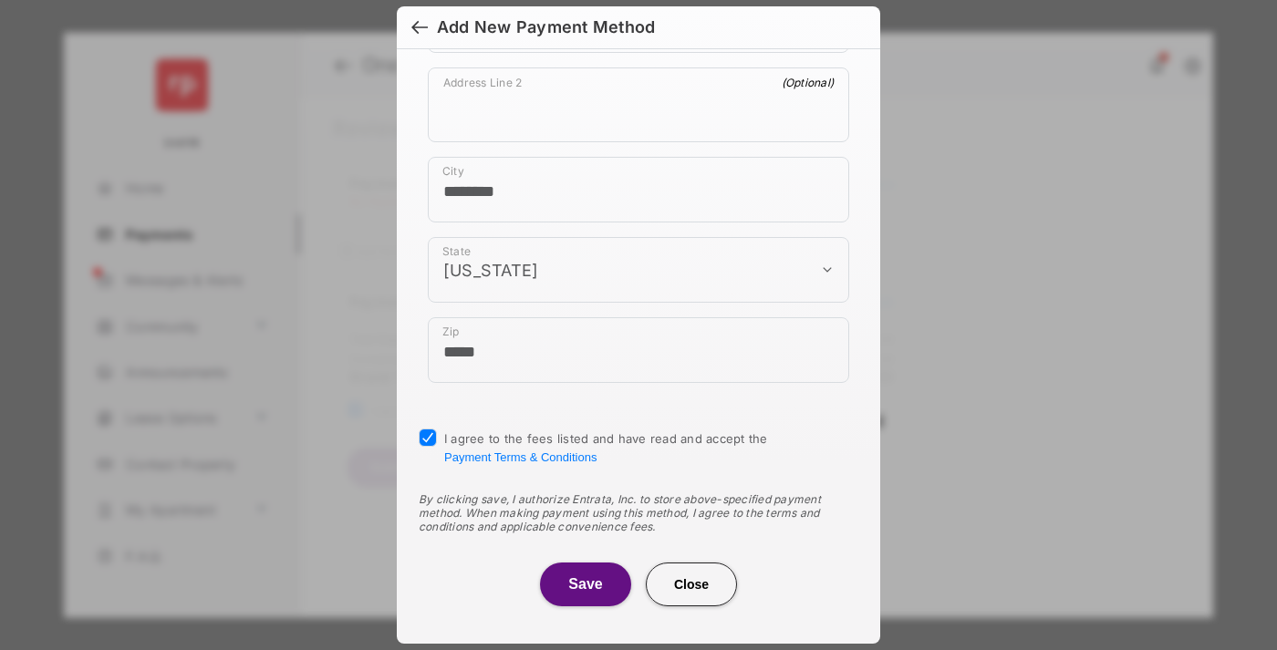 The image size is (1277, 650). I want to click on div: payment_method_screening[postal_addresses][addressLine2], so click(639, 105).